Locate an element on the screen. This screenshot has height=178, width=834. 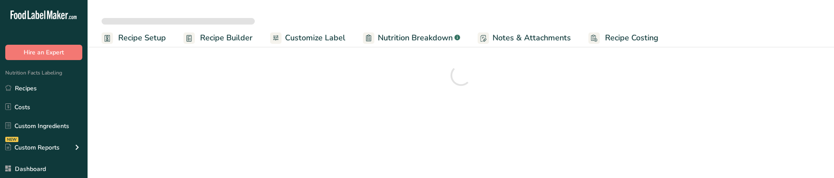
a: Recipe Setup is located at coordinates (134, 38).